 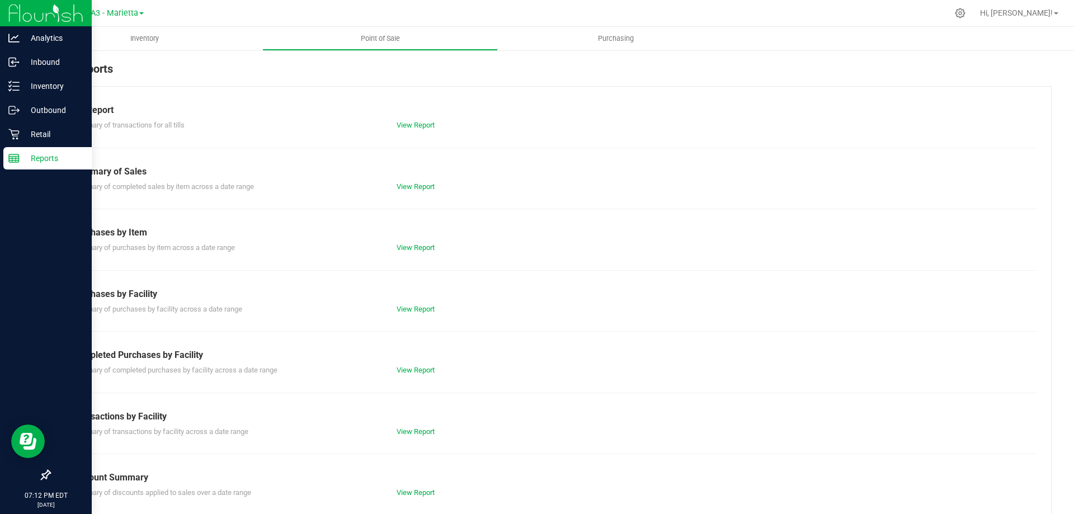 I want to click on p: Reports, so click(x=53, y=158).